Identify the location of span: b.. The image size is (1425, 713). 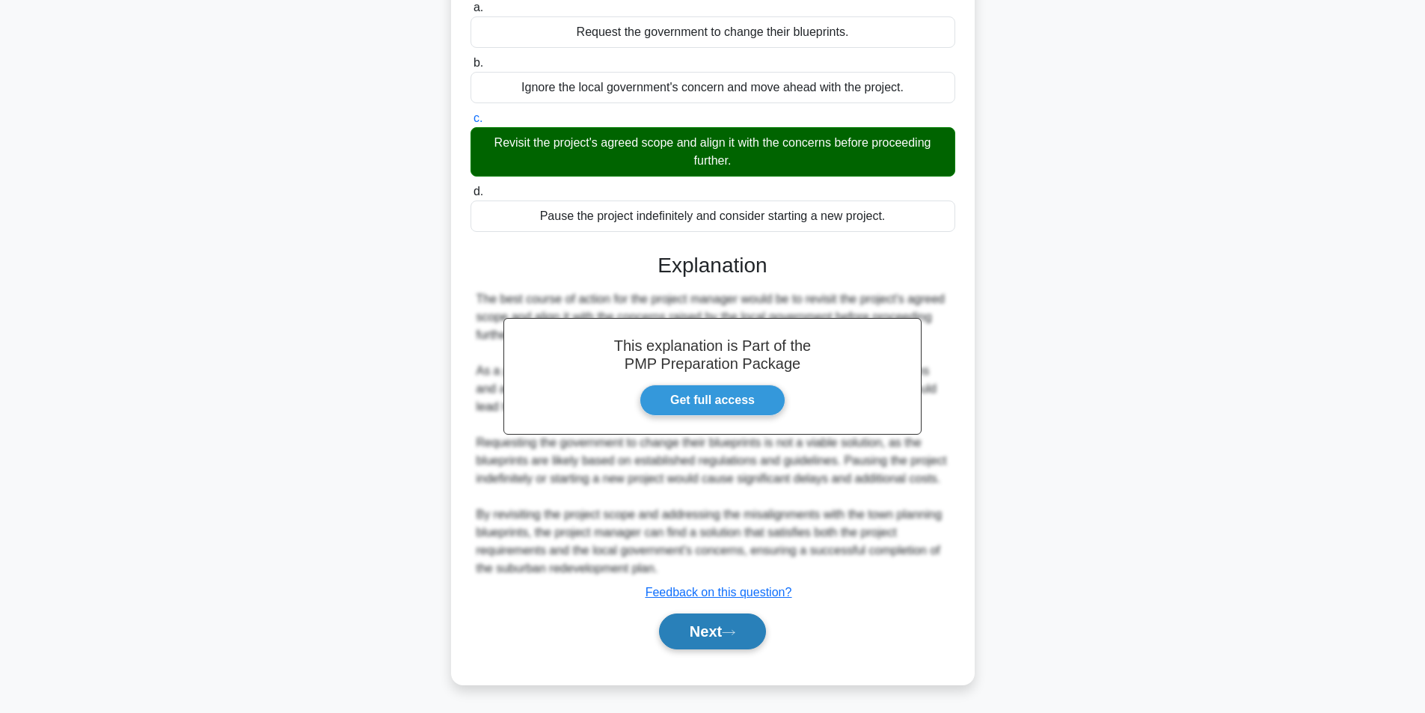
(478, 62).